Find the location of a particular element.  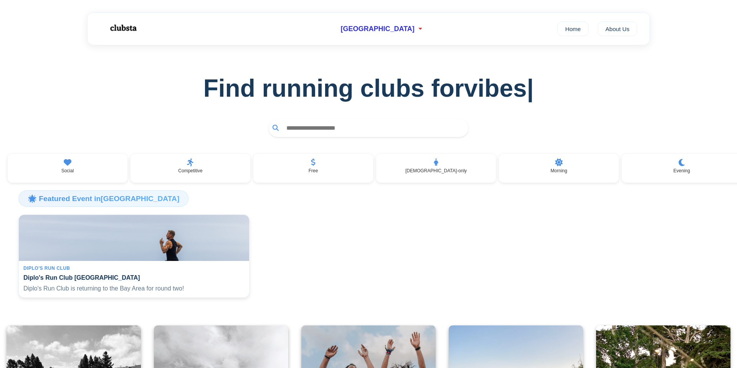

p: Competitive is located at coordinates (190, 171).